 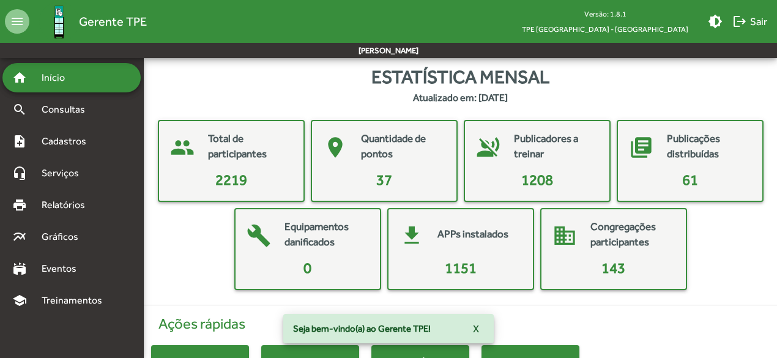 I want to click on mat-icon: logout, so click(x=739, y=21).